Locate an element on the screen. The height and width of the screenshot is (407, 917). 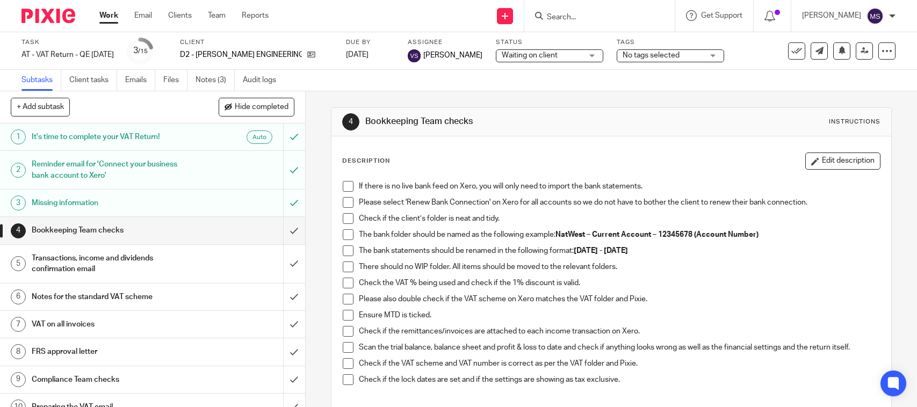
h1: VAT on all invoices is located at coordinates (112, 324).